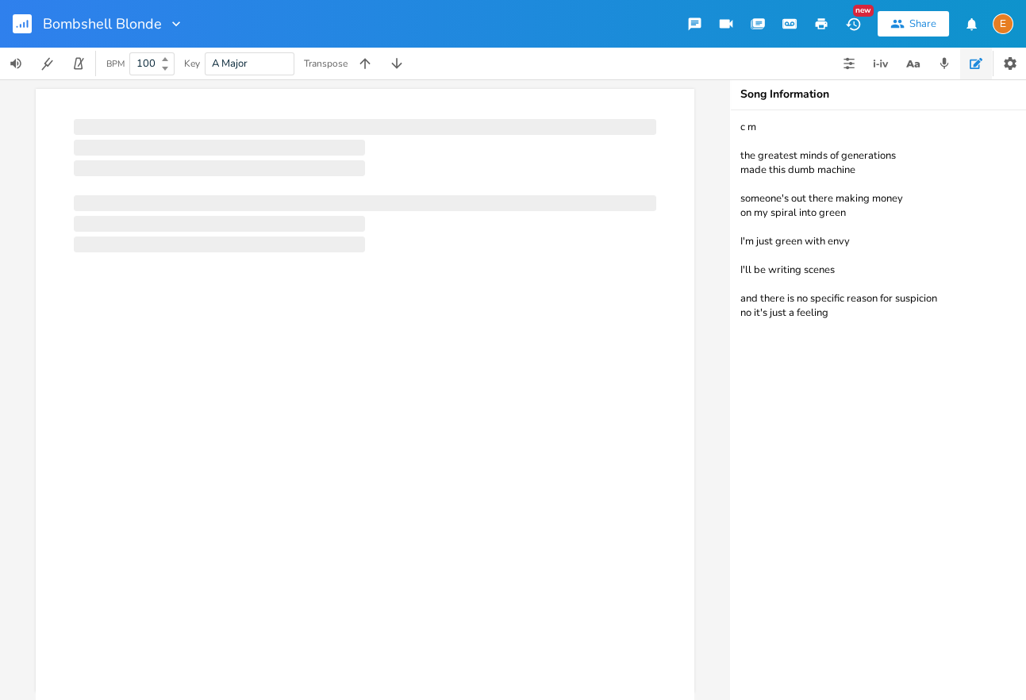 This screenshot has height=700, width=1026. What do you see at coordinates (863, 10) in the screenshot?
I see `div: New` at bounding box center [863, 10].